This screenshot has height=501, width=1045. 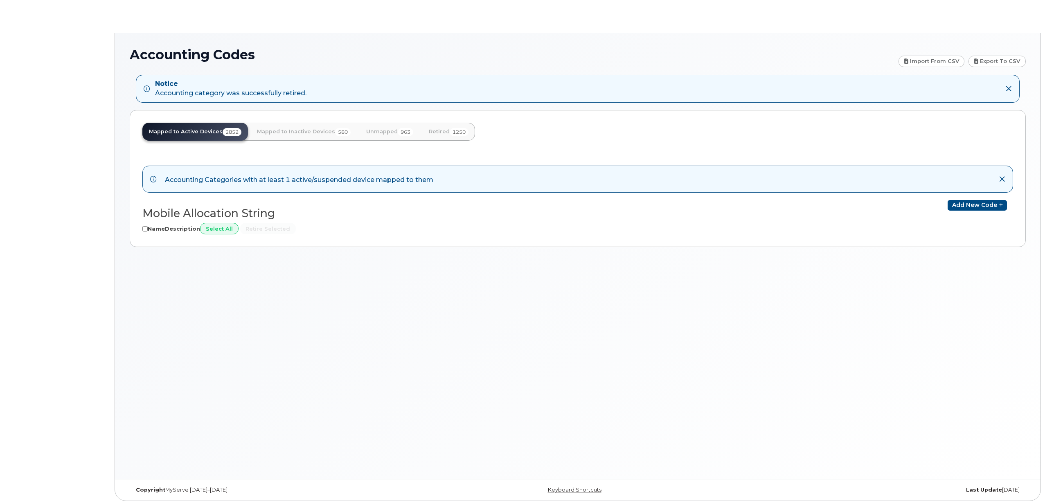 What do you see at coordinates (406, 132) in the screenshot?
I see `span: 963` at bounding box center [406, 132].